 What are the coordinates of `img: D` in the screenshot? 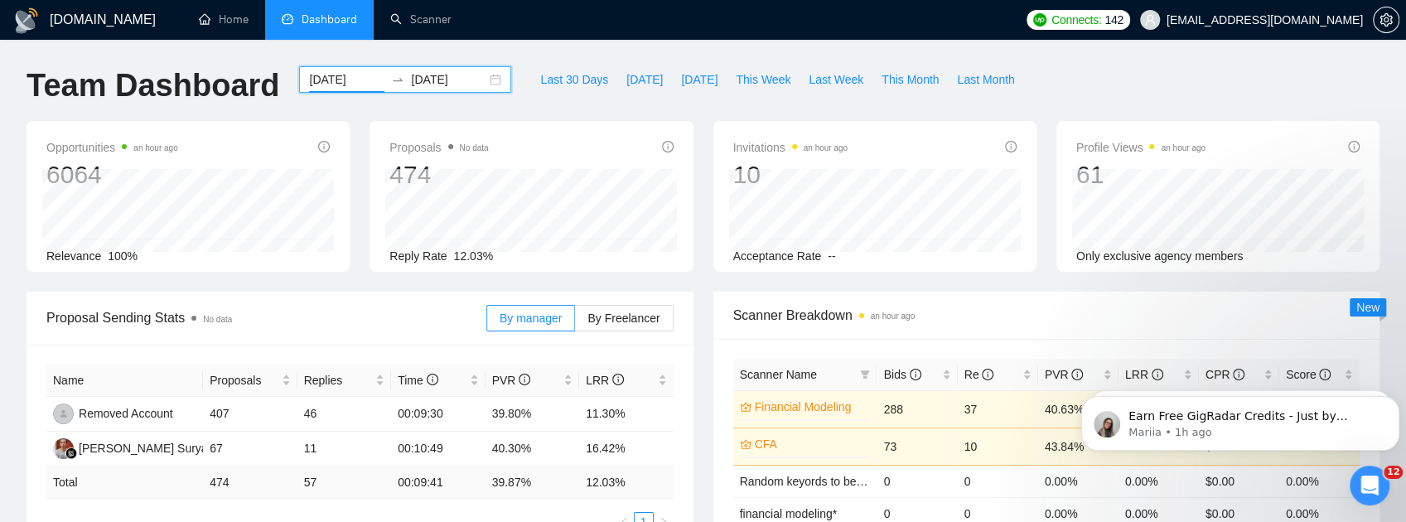 It's located at (63, 448).